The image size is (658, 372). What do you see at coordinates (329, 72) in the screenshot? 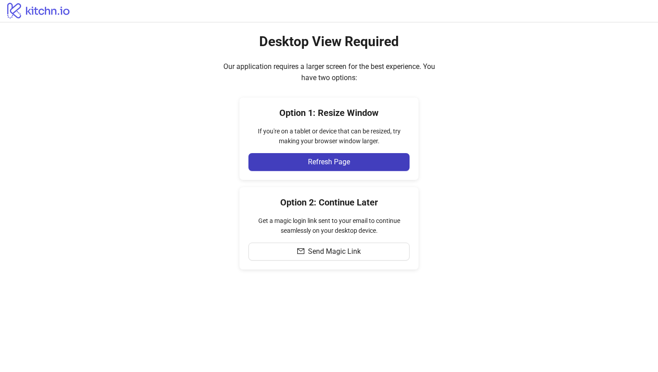
I see `div: Our application requires a larger screen for the best experience. You have two options:` at bounding box center [329, 72].